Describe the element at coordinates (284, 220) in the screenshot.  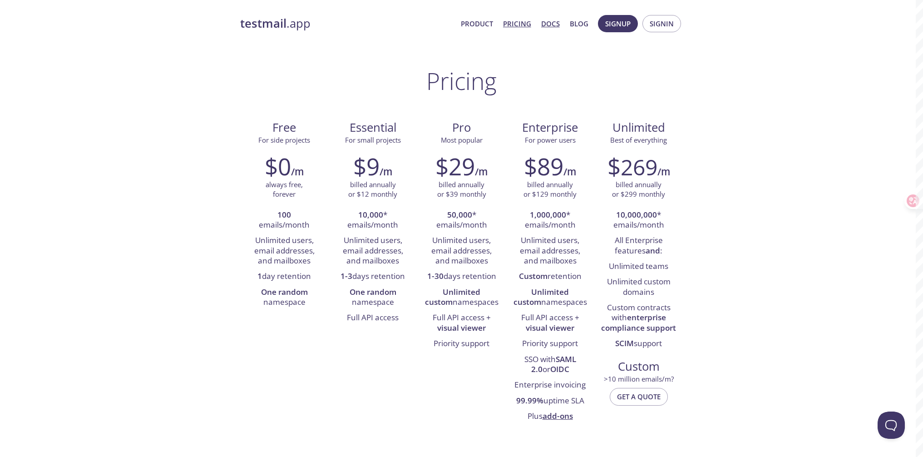
I see `li: emails/month` at that location.